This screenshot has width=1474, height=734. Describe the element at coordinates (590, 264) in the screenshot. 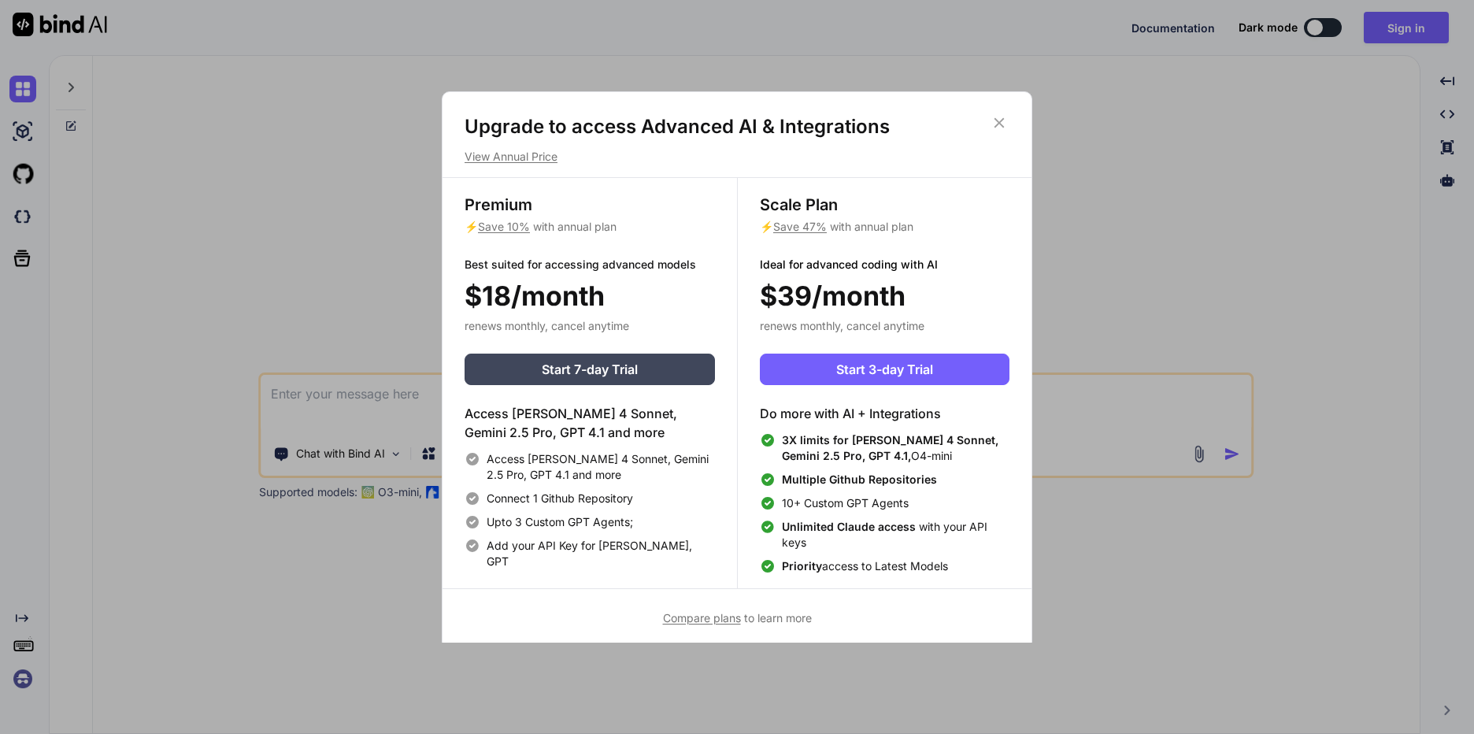

I see `p: Best suited for accessing advanced models` at that location.